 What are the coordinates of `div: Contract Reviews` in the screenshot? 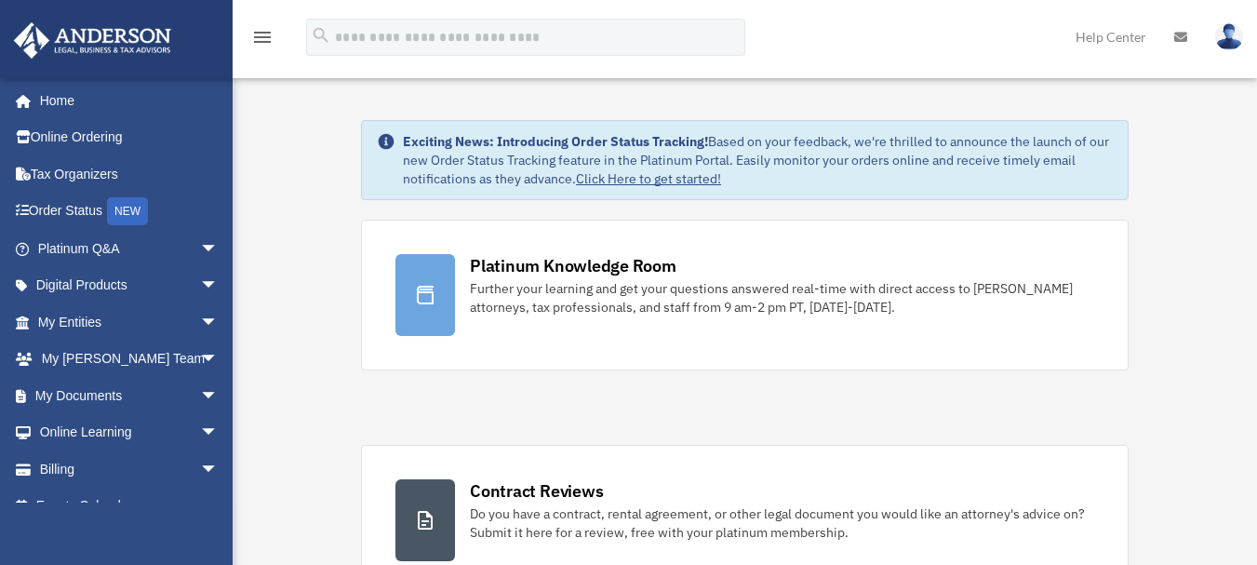 It's located at (536, 491).